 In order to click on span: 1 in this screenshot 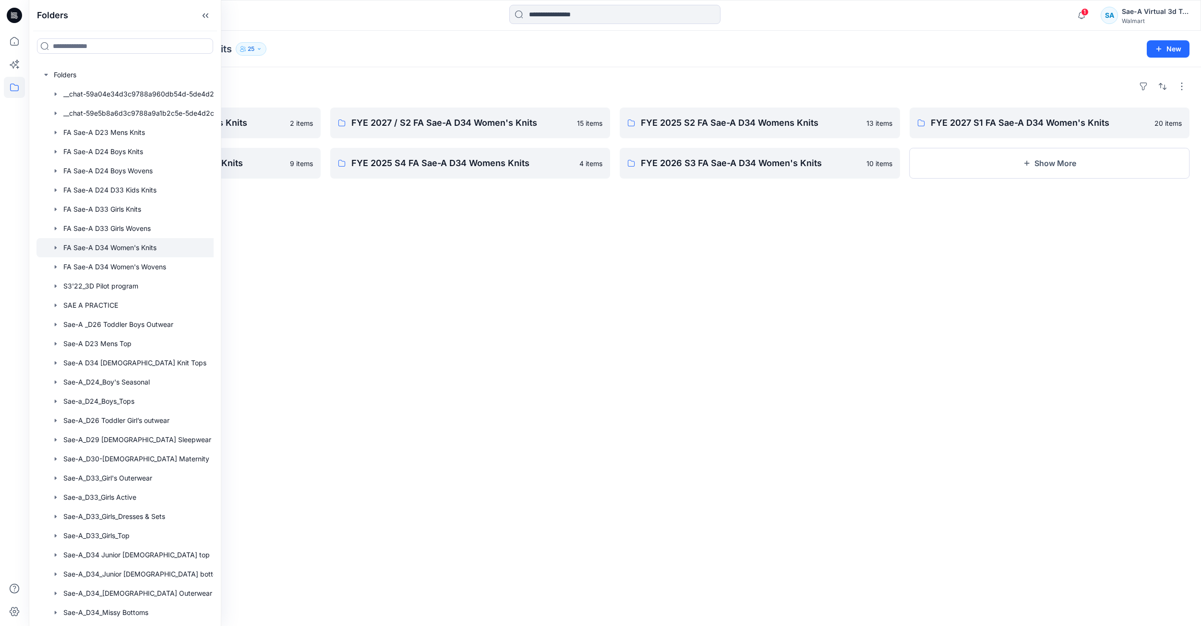, I will do `click(1085, 12)`.